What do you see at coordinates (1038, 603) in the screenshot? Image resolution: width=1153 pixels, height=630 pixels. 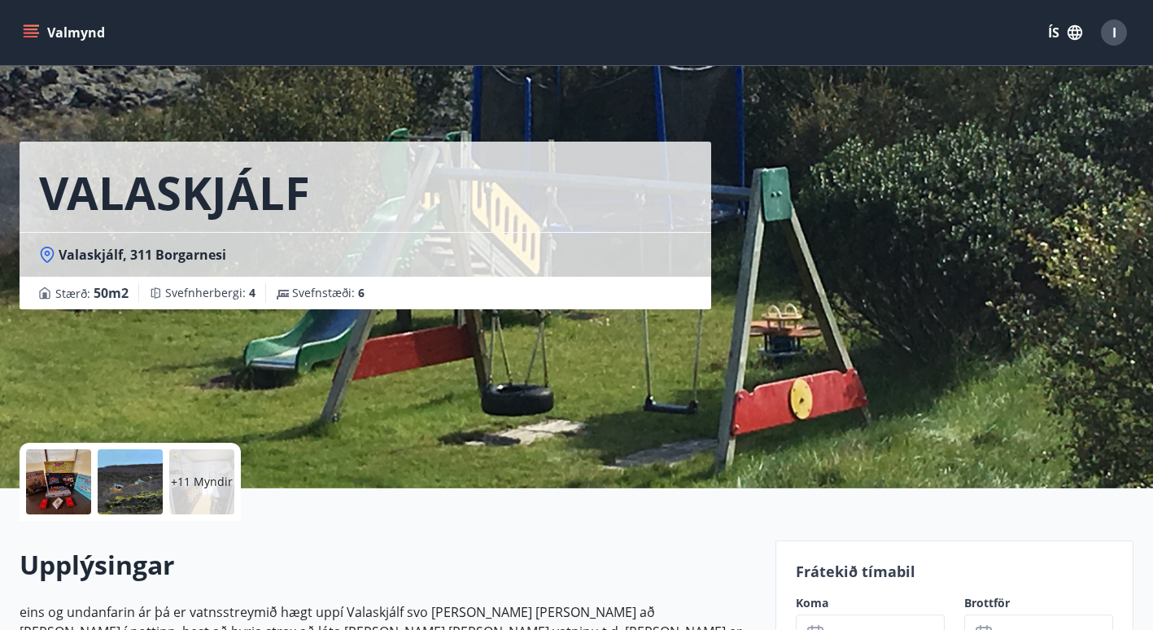 I see `label: Brottför` at bounding box center [1038, 603].